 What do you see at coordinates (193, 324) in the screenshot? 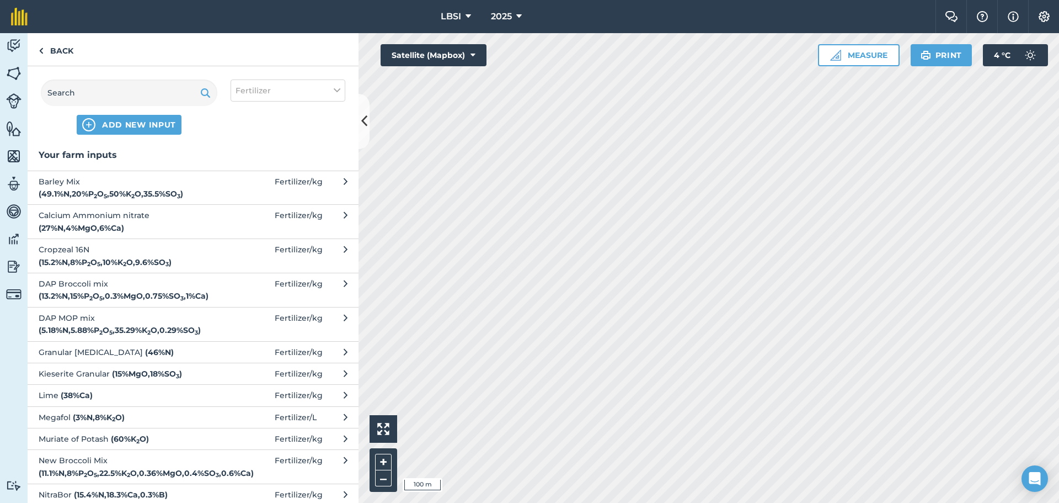
I see `button: DAP MOP mix (5.18%N,5.88%P2O5,35.29%K2O,0.29%SO3)Fertilizer/kg` at bounding box center [193, 324].